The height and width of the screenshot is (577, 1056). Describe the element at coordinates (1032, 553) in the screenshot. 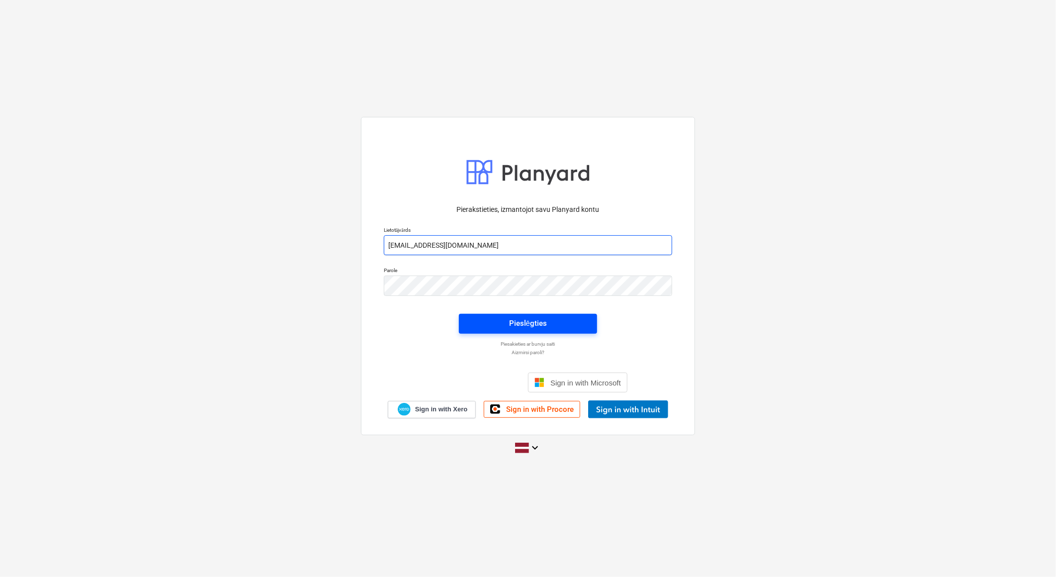

I see `div: Chat Widget` at that location.